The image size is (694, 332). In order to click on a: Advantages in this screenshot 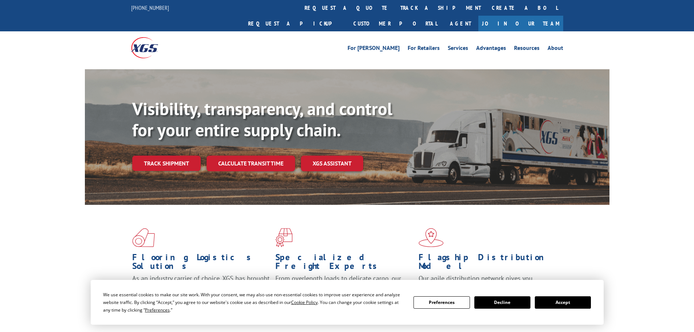, I will do `click(491, 49)`.